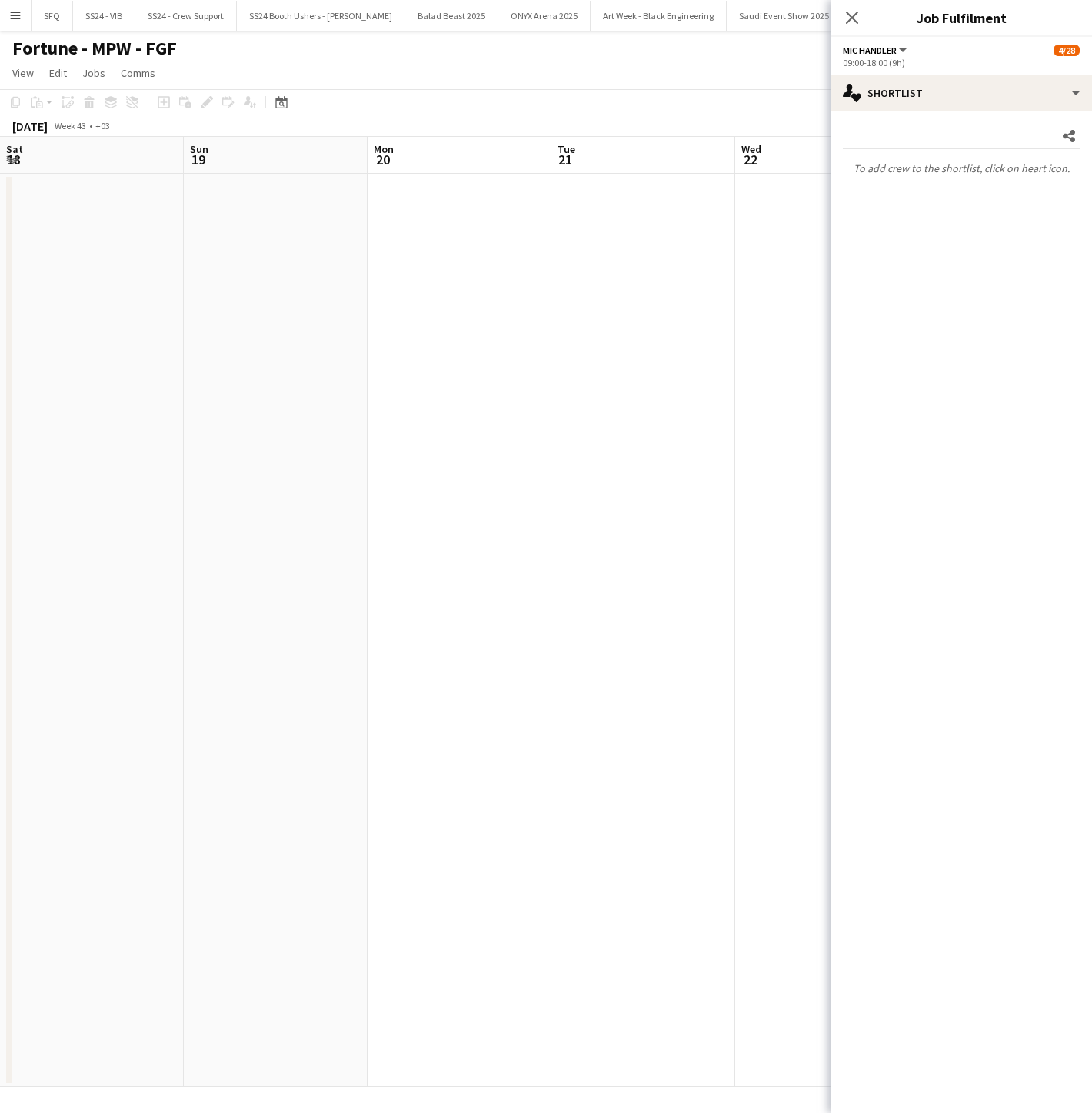 The image size is (1092, 1113). I want to click on span: 20, so click(382, 159).